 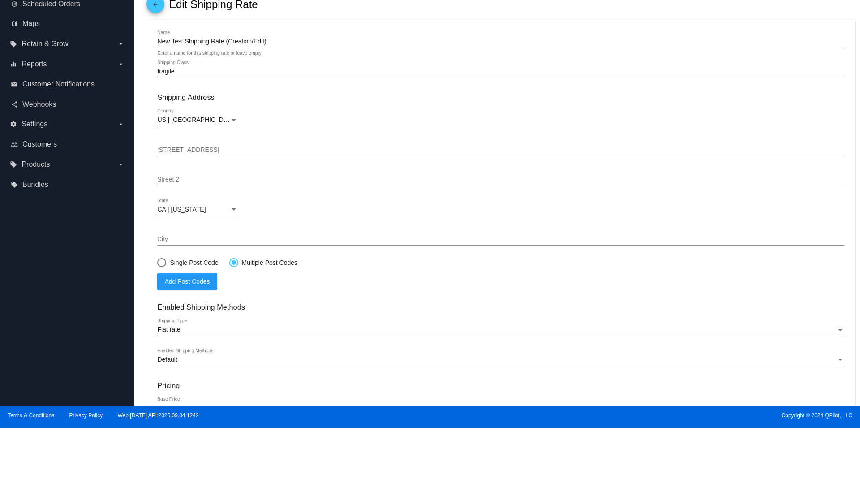 I want to click on input: City, so click(x=500, y=239).